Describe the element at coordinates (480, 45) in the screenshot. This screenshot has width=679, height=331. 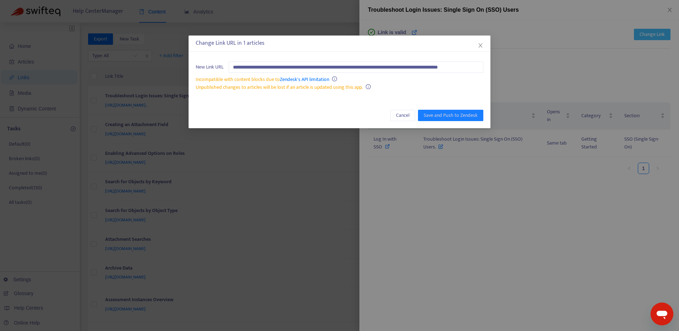
I see `button: Close` at that location.